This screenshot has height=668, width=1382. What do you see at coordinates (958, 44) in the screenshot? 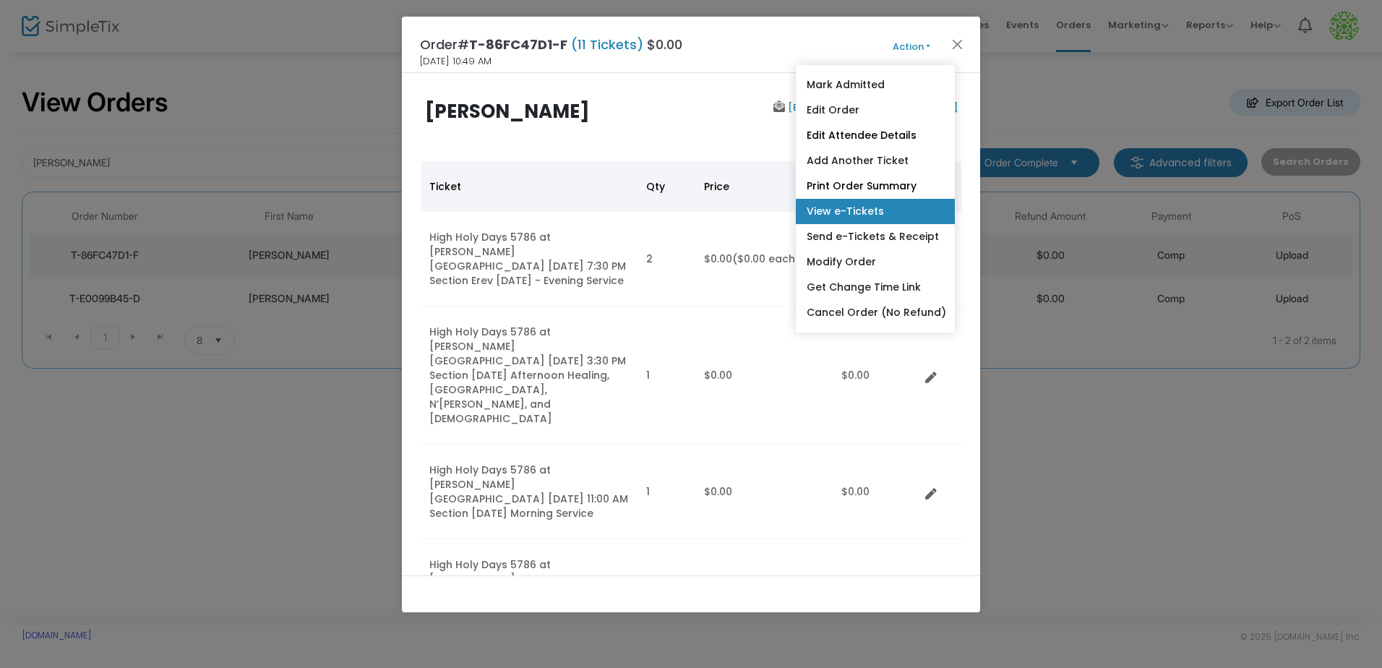
I see `button: Close` at bounding box center [958, 44].